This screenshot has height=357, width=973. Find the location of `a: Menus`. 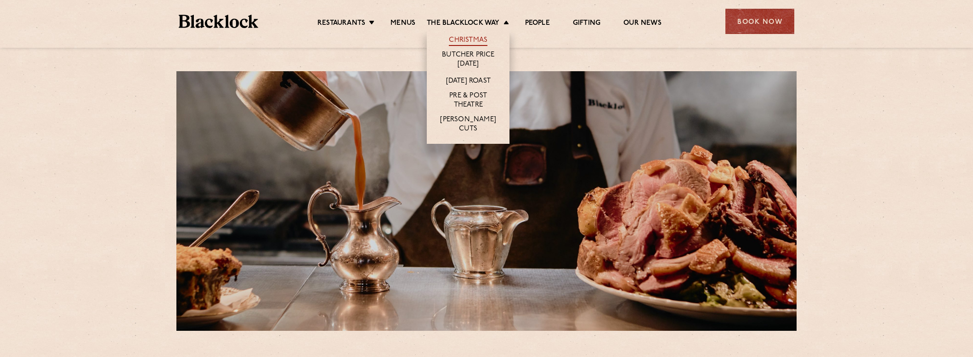

a: Menus is located at coordinates (403, 24).